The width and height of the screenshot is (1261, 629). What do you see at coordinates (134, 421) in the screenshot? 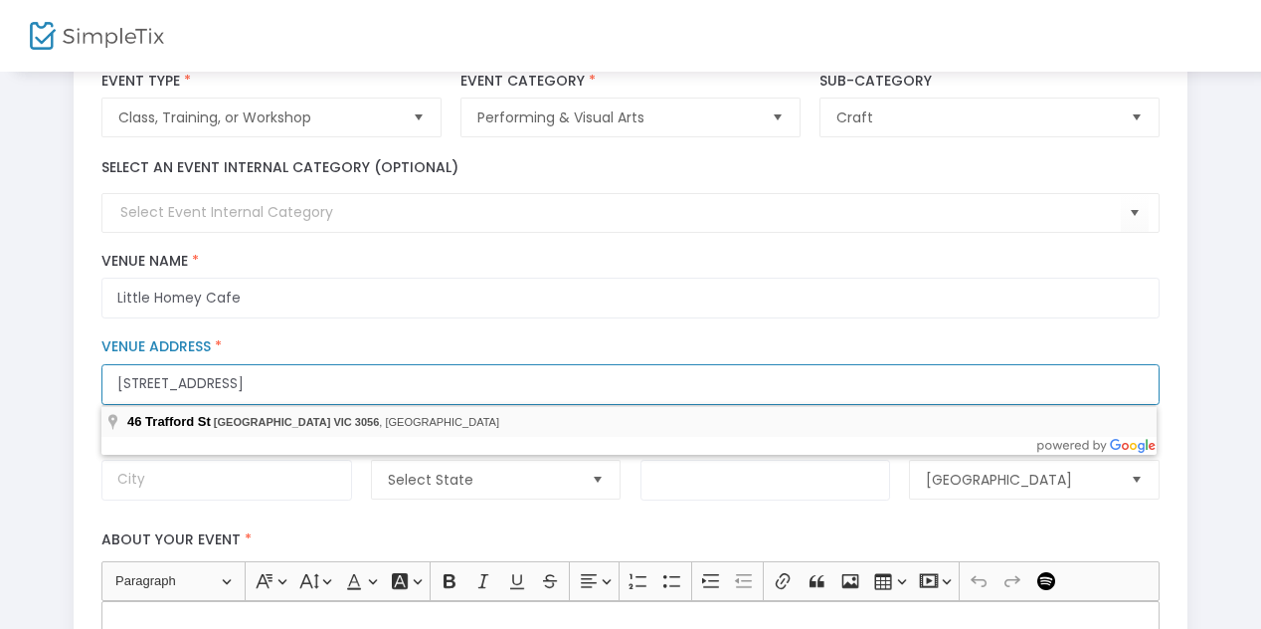
I see `span: 46` at bounding box center [134, 421].